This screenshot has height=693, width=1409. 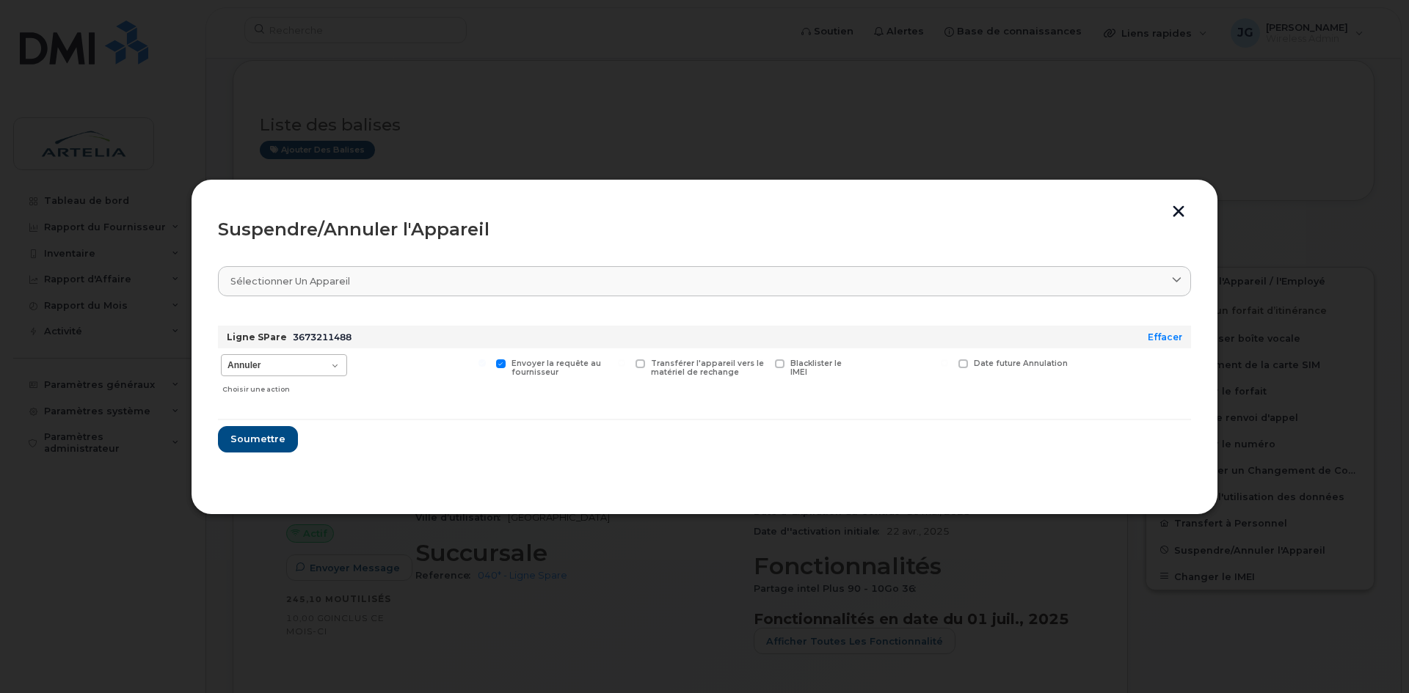 I want to click on div: Suspendre/Annuler l'Appareil, so click(x=704, y=230).